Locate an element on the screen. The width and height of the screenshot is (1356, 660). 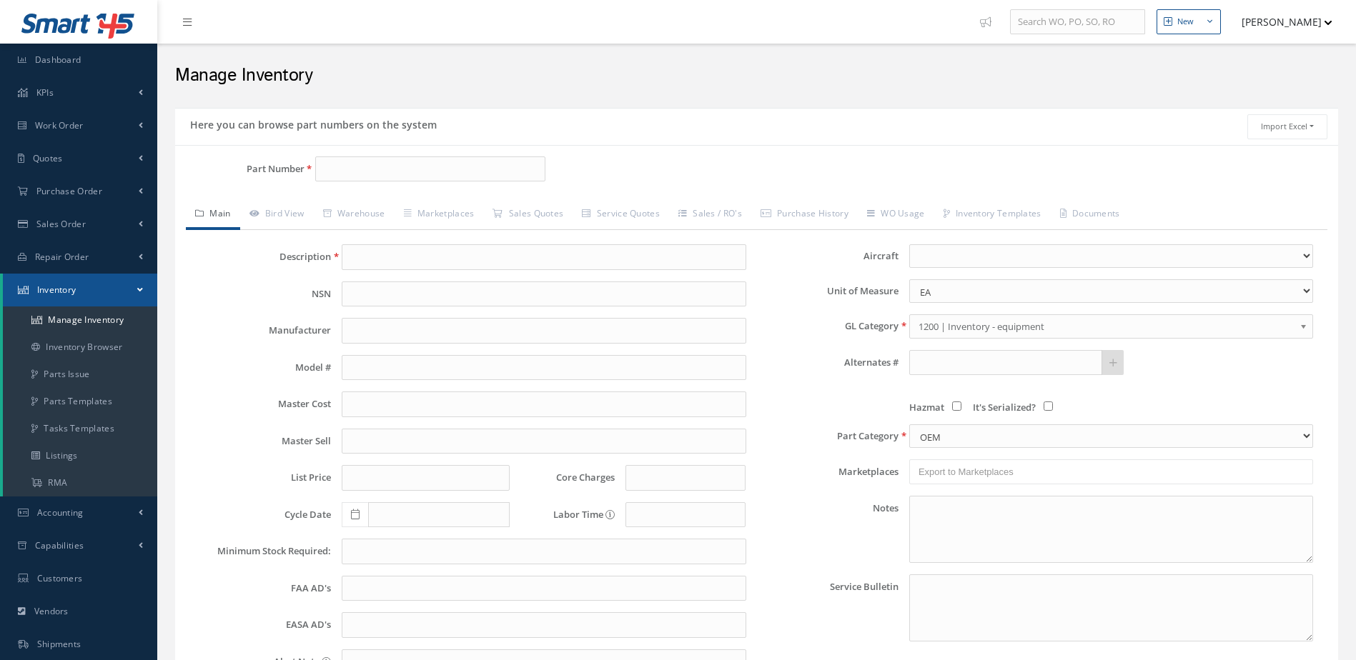
a: Inventory Templates is located at coordinates (992, 215).